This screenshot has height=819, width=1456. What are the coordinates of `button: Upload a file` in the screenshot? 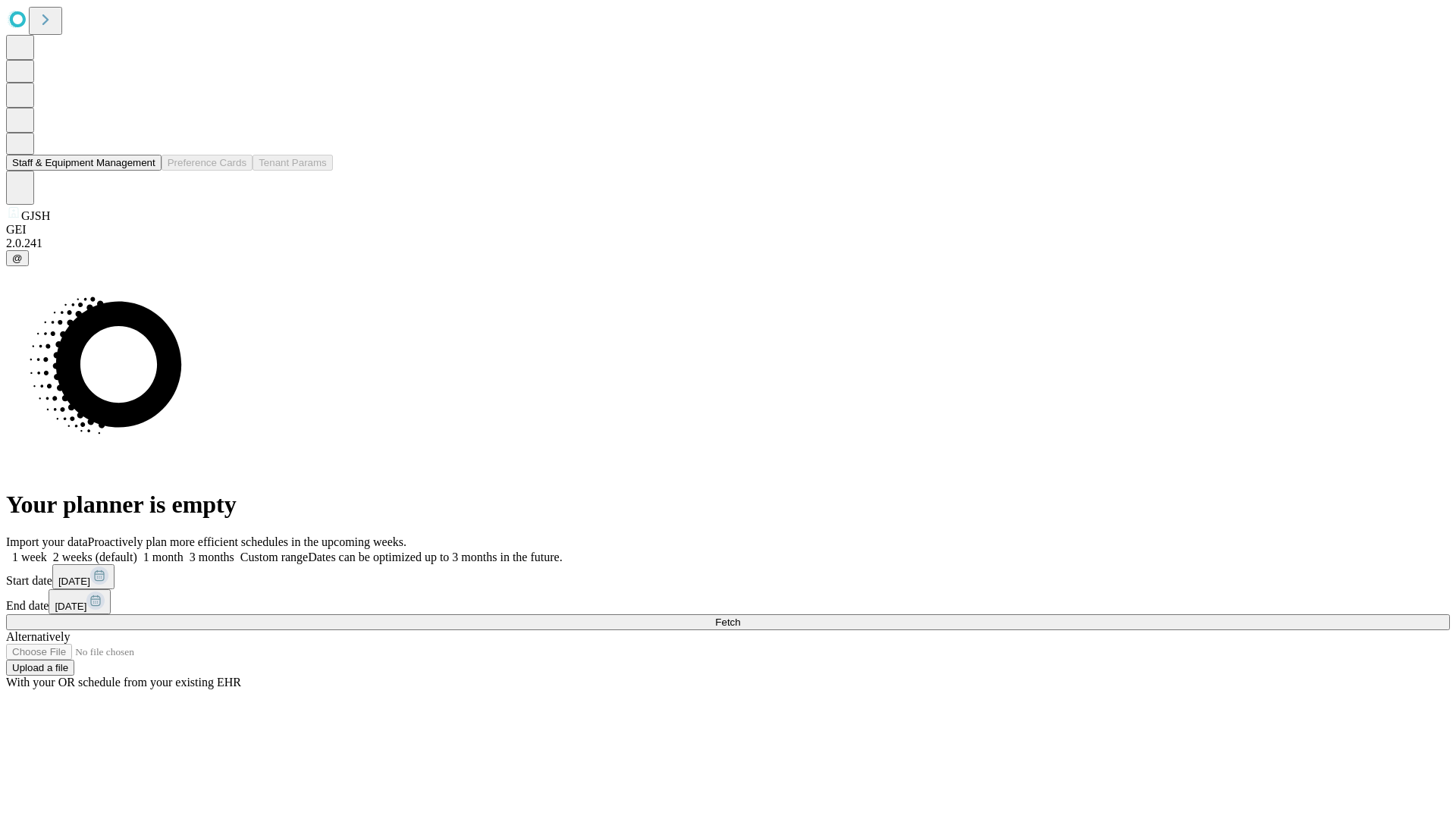 It's located at (40, 667).